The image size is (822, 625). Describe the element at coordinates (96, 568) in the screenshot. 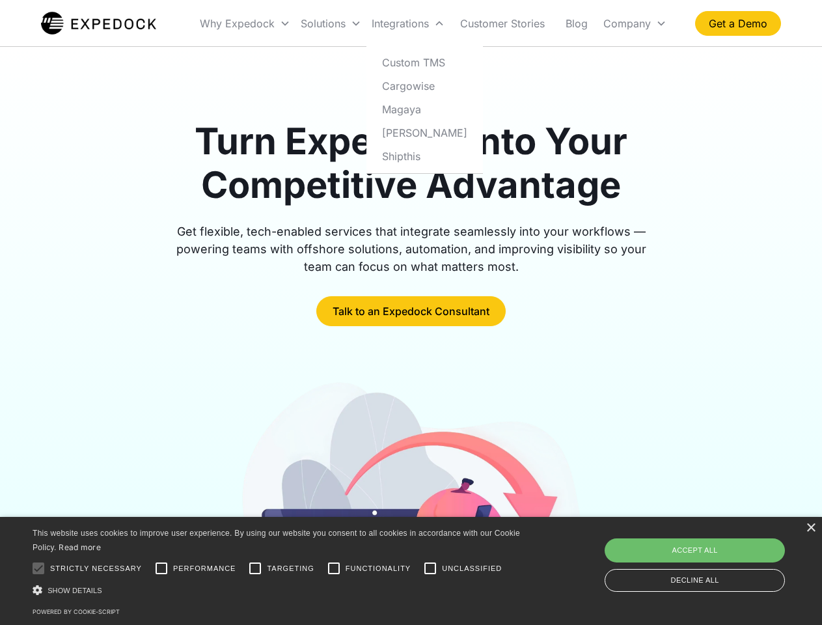

I see `span: Strictly necessary` at that location.